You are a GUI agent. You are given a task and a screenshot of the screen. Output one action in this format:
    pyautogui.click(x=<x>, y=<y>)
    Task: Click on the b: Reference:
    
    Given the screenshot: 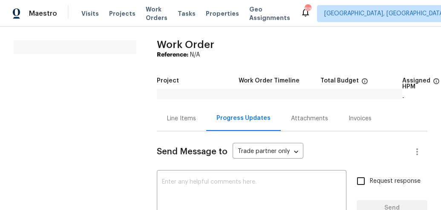 What is the action you would take?
    pyautogui.click(x=172, y=55)
    